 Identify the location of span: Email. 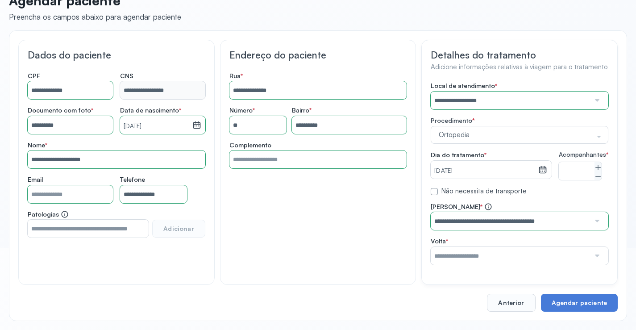
(35, 179).